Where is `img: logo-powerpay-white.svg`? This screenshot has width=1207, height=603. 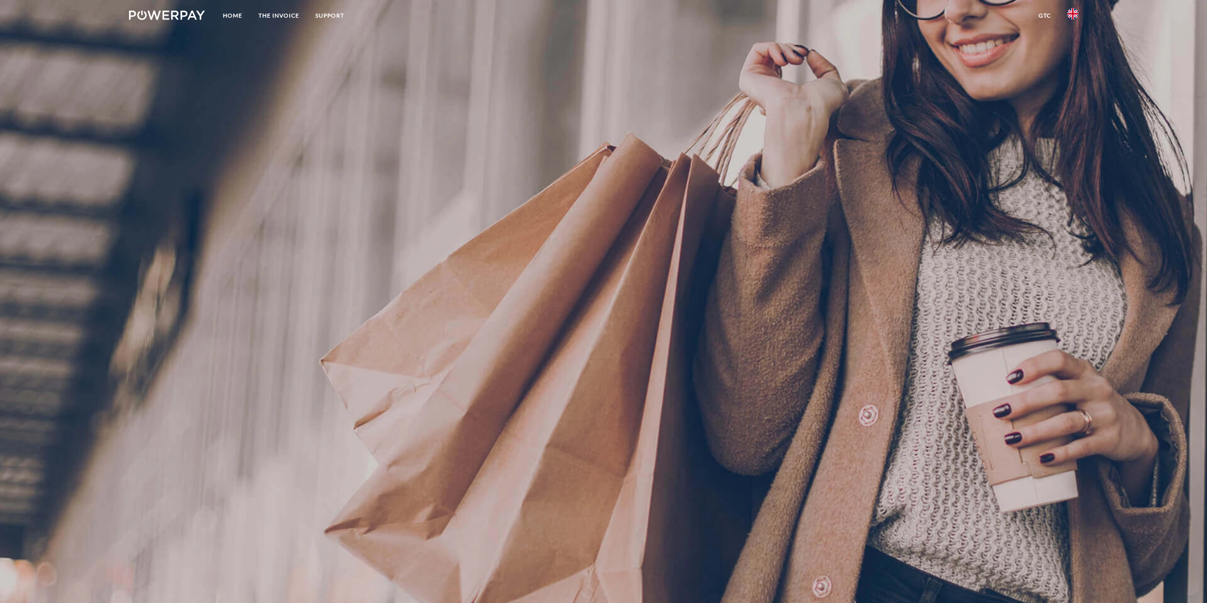
img: logo-powerpay-white.svg is located at coordinates (167, 15).